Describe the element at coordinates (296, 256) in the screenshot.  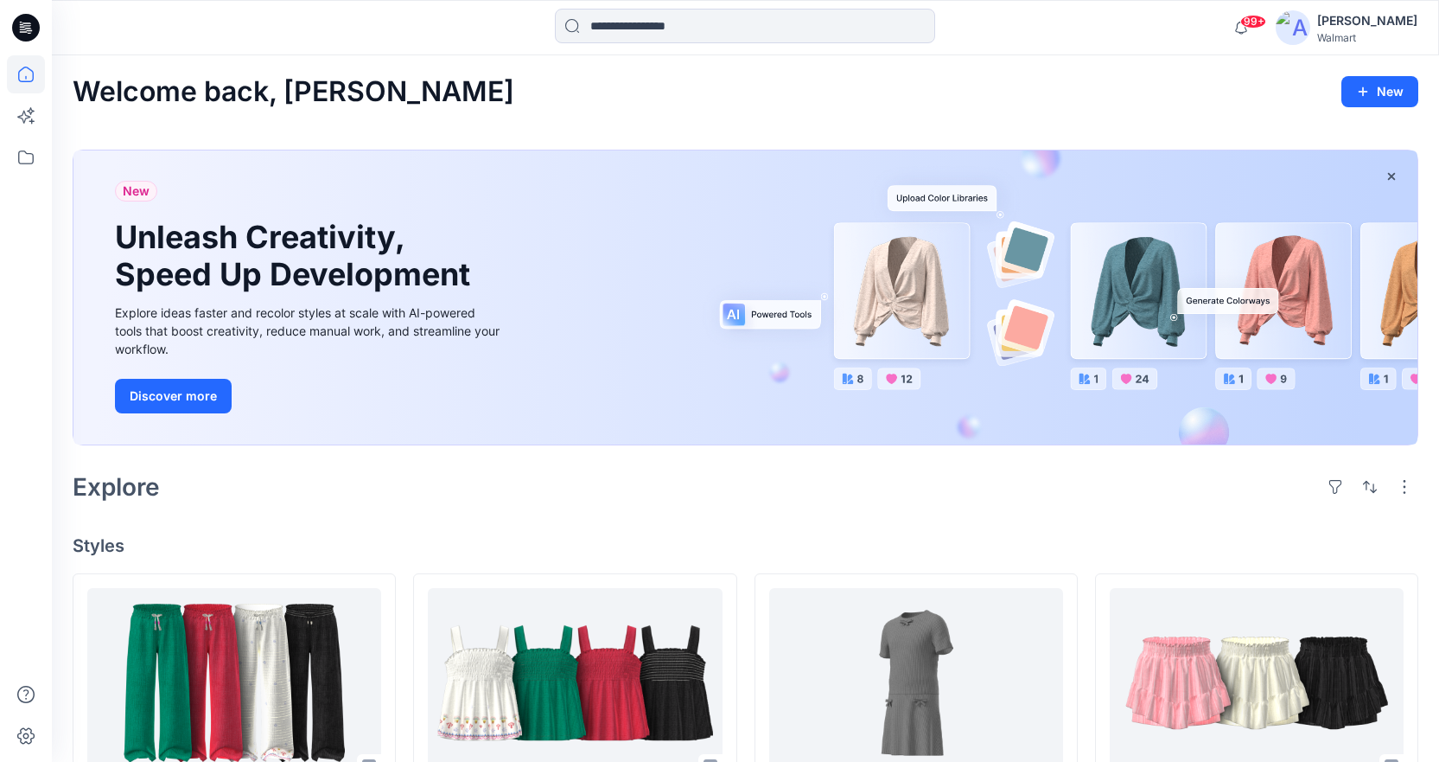
I see `h1: Unleash Creativity, Speed Up Development` at that location.